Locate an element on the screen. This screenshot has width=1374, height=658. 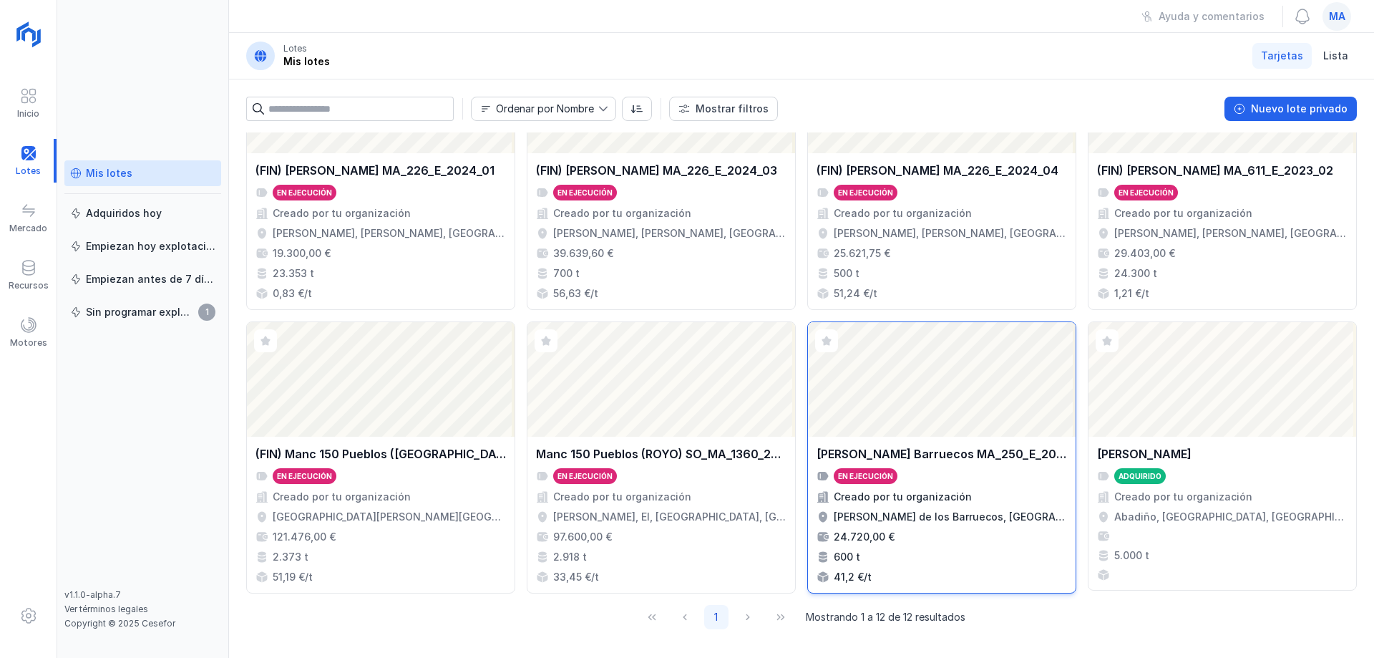
div: 51,24 €/t is located at coordinates (855, 293).